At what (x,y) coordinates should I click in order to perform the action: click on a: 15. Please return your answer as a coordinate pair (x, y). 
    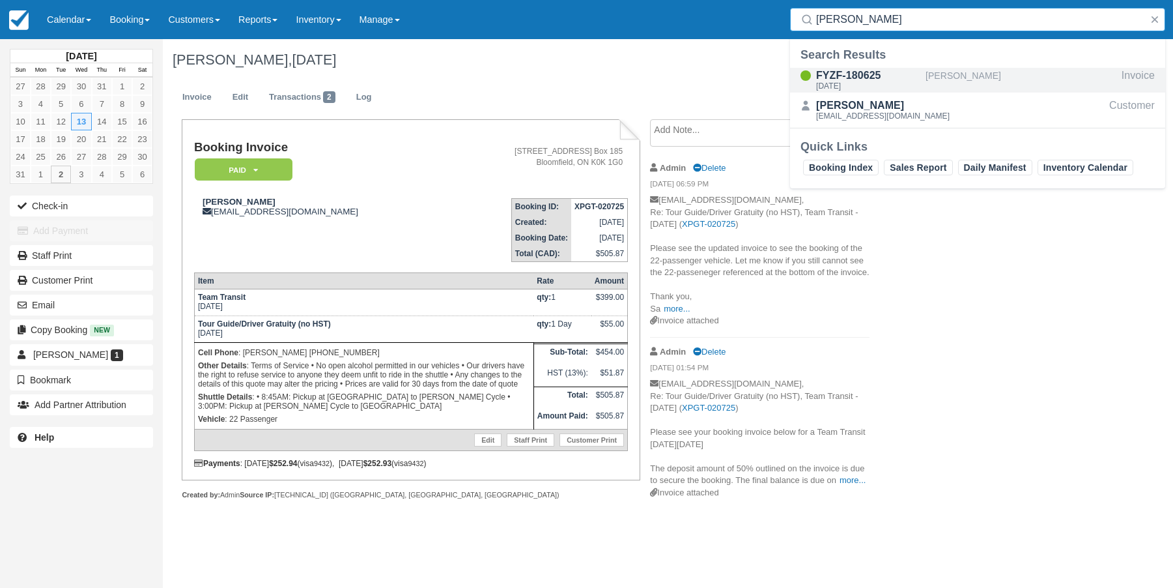
    Looking at the image, I should click on (122, 121).